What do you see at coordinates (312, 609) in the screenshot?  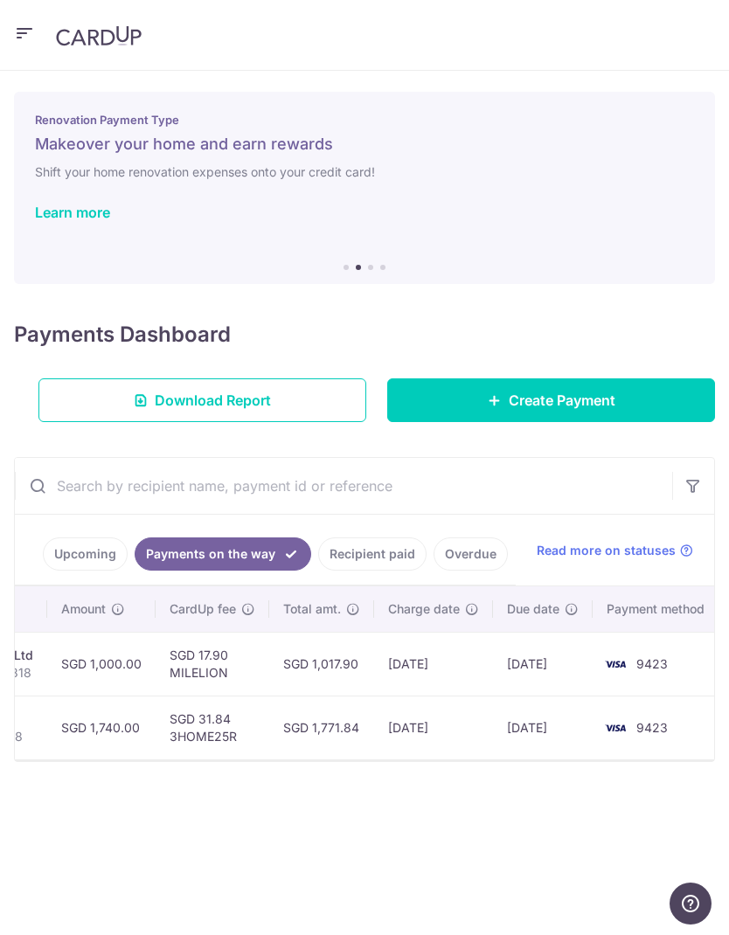 I see `span: Total amt.` at bounding box center [312, 609].